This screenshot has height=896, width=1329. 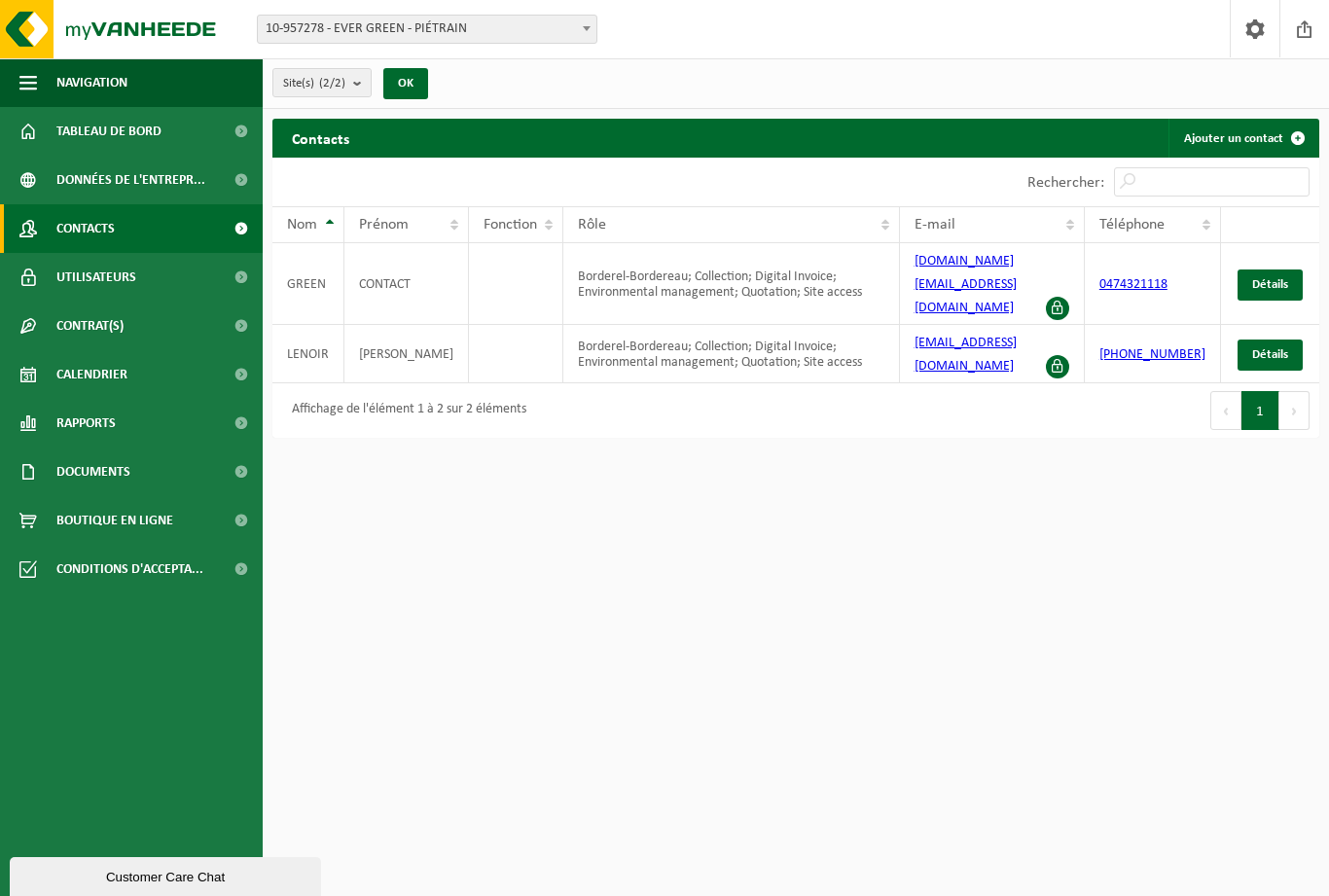 What do you see at coordinates (130, 180) in the screenshot?
I see `span: Données de l'entrepr...` at bounding box center [130, 180].